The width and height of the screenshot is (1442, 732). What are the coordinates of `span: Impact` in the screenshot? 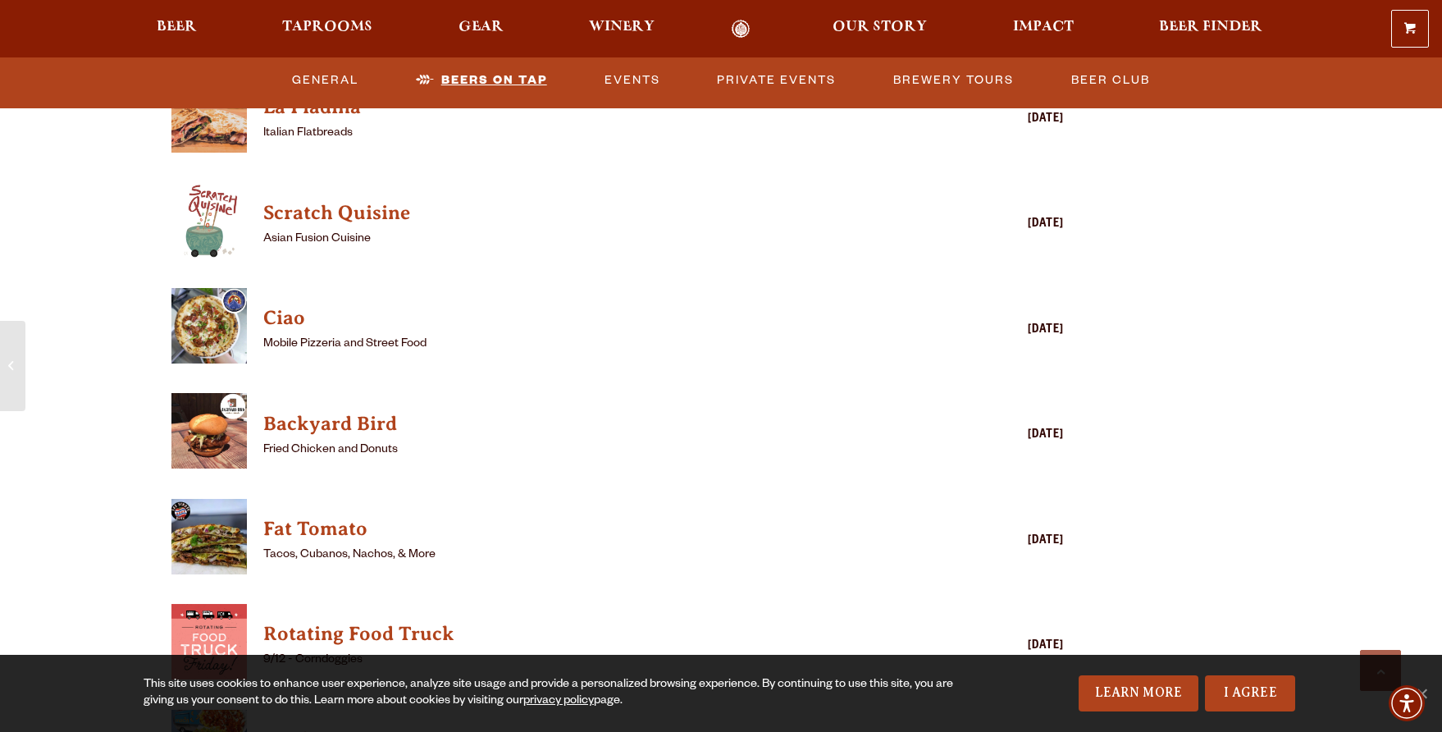 It's located at (1044, 27).